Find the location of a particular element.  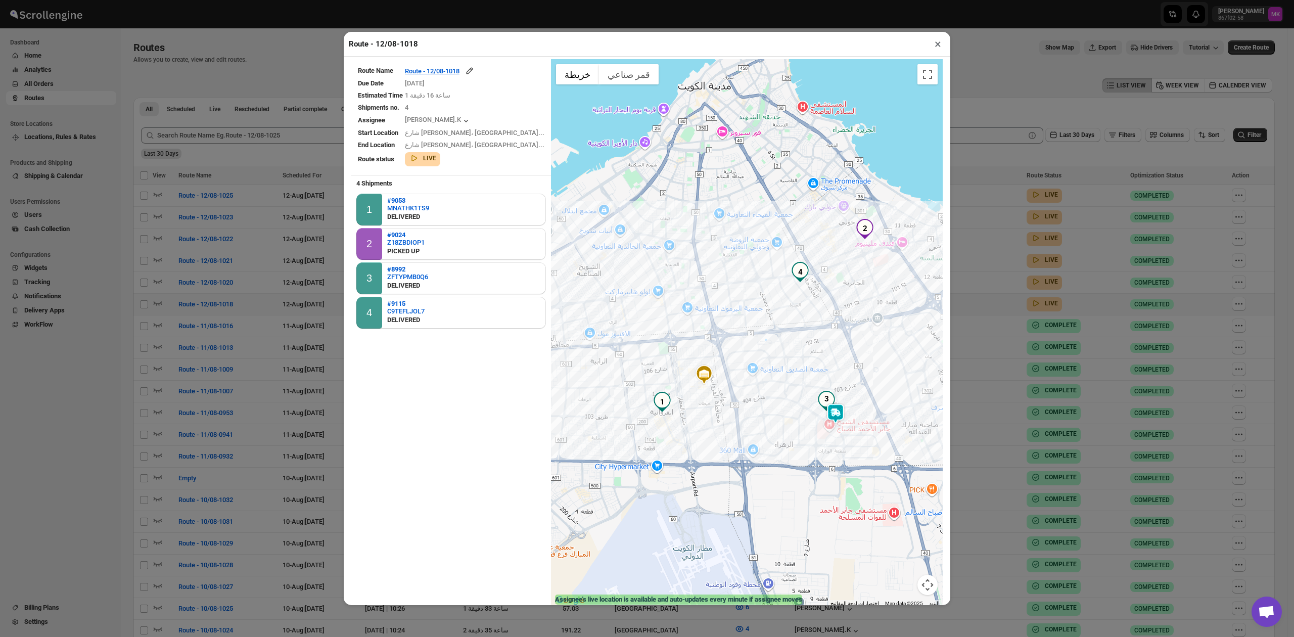

div: Z18ZBDIOP1 is located at coordinates (406, 242).